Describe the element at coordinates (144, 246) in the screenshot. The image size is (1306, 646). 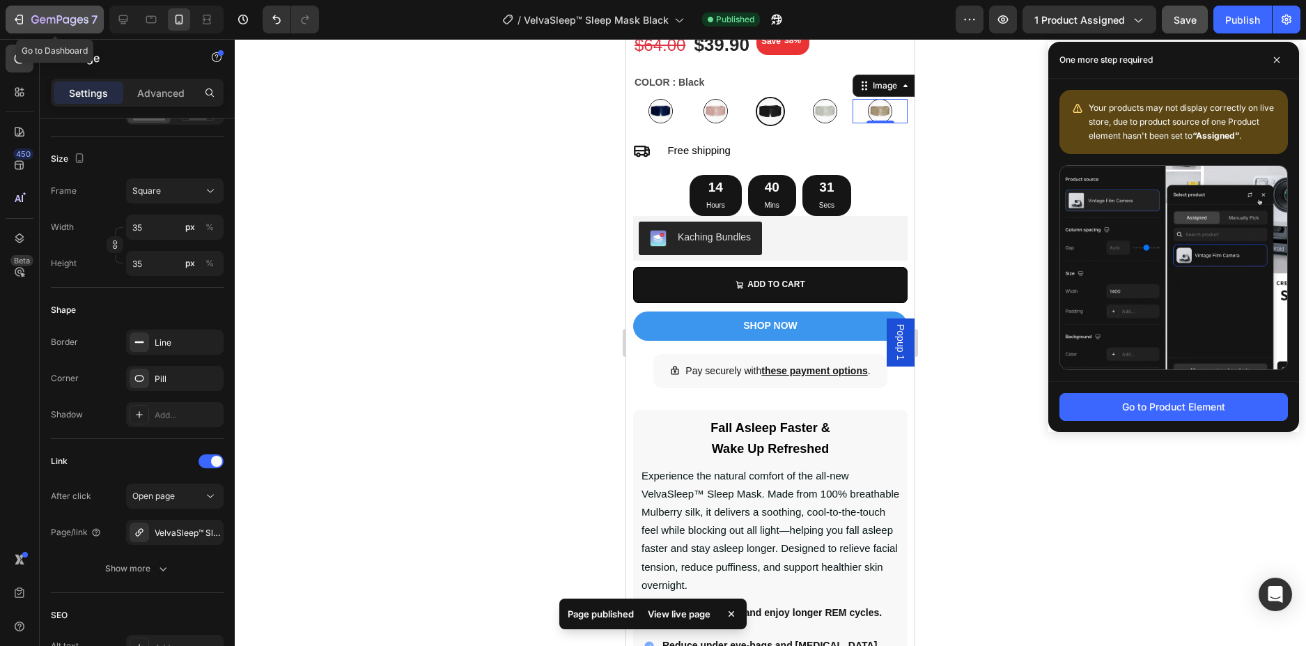
I see `button: ADD TO CART` at that location.